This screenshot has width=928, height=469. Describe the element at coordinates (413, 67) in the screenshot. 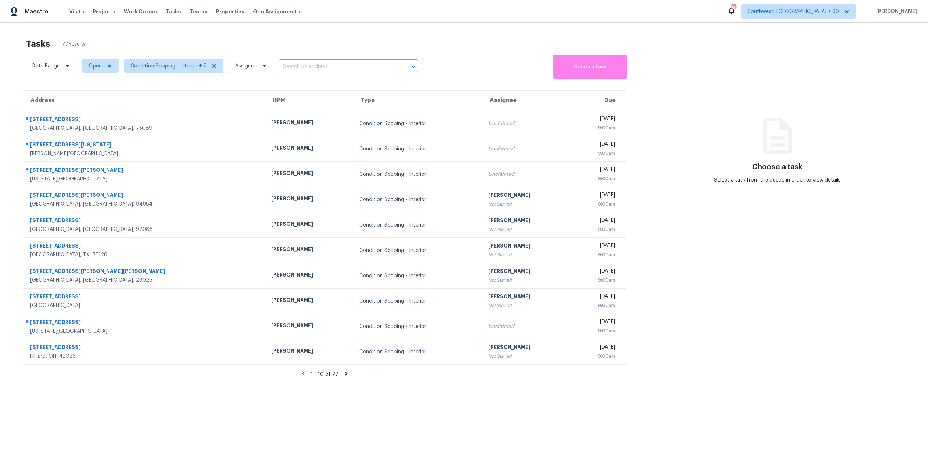

I see `button: Open` at that location.